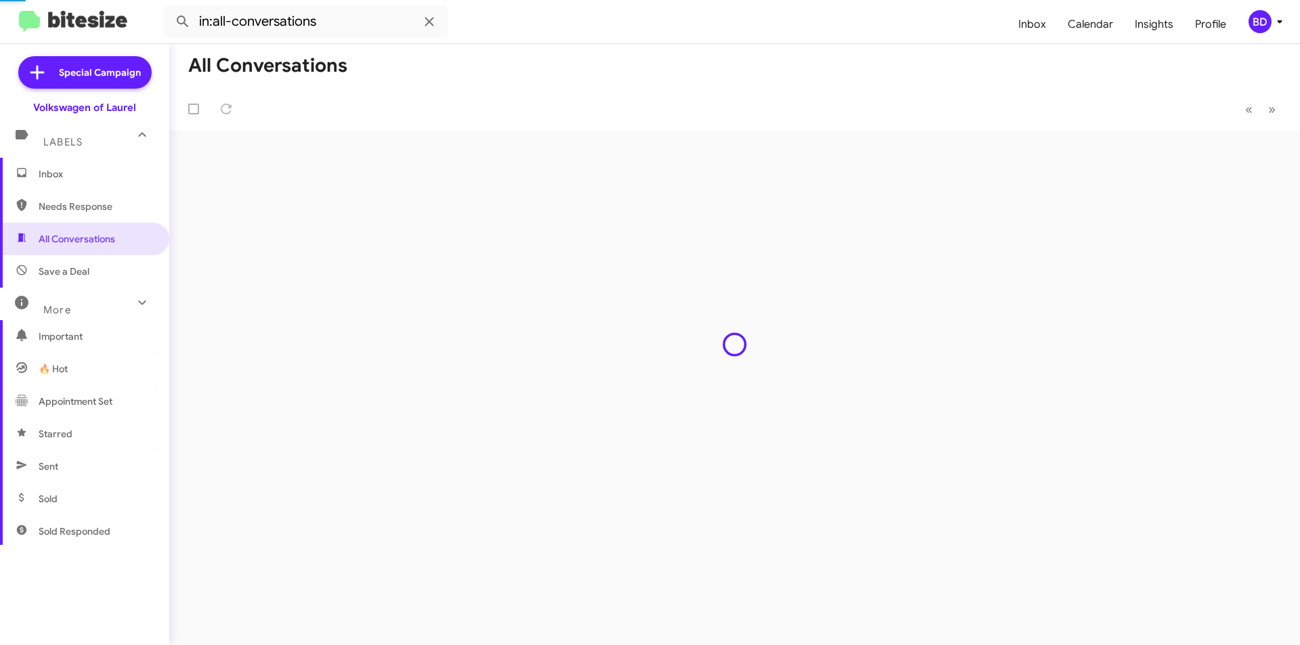  Describe the element at coordinates (1210, 24) in the screenshot. I see `span: Profile` at that location.